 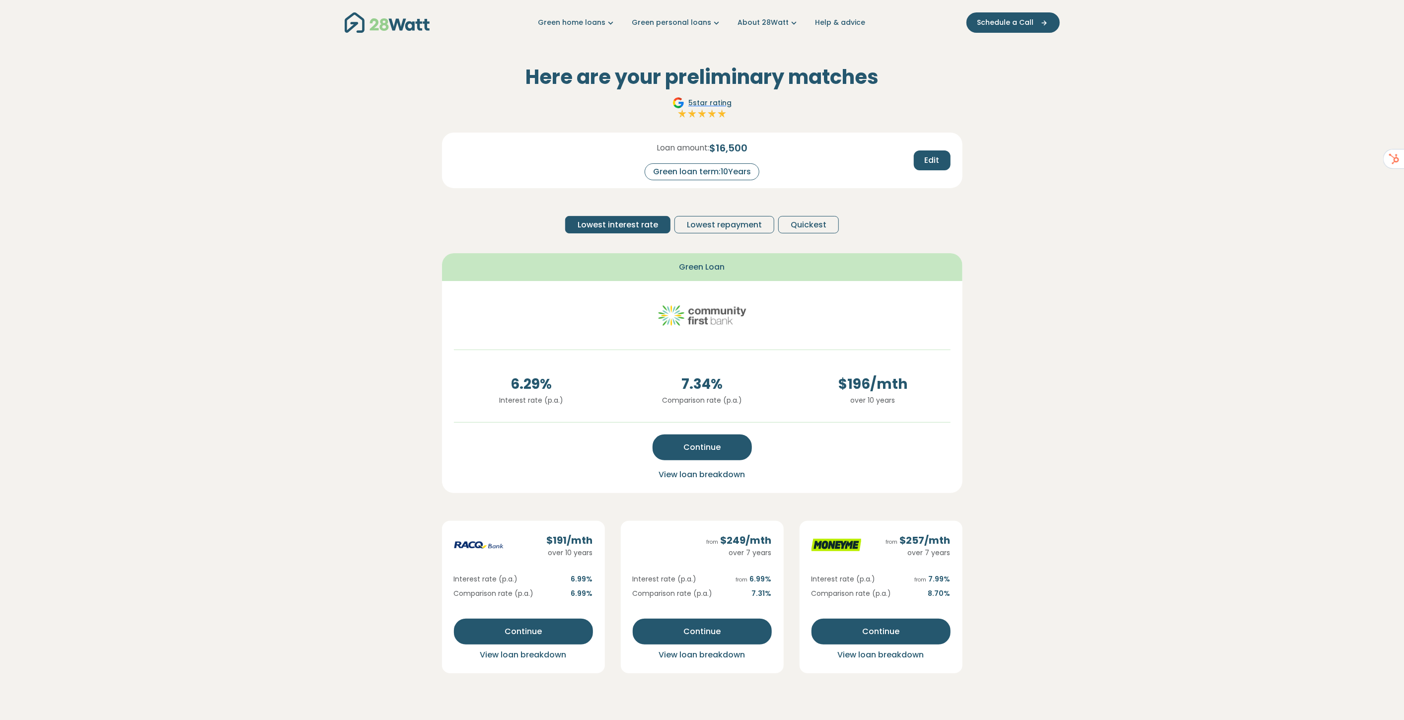 I want to click on button: Lowest interest rate, so click(x=618, y=225).